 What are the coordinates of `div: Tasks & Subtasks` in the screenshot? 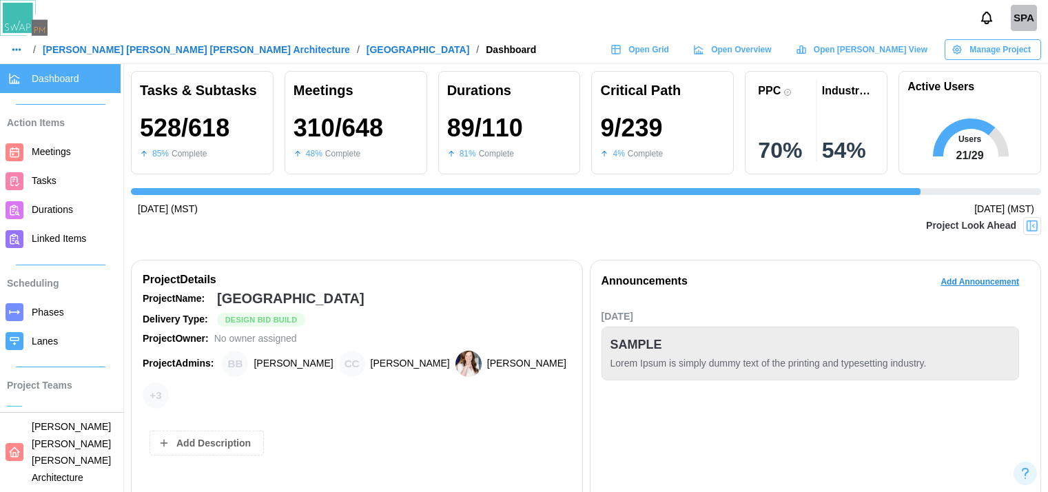 It's located at (202, 90).